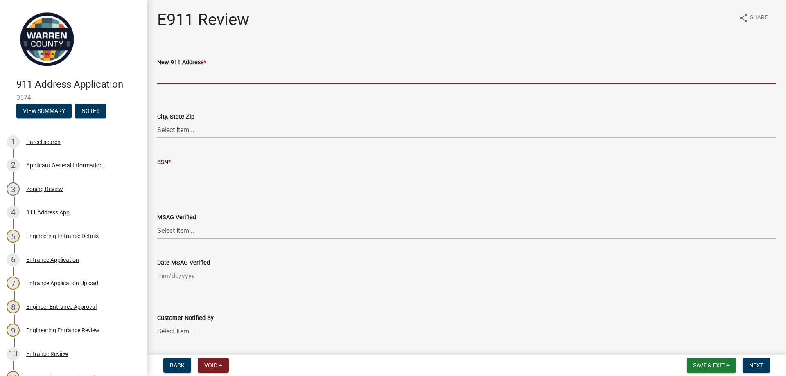 The image size is (786, 376). What do you see at coordinates (759, 18) in the screenshot?
I see `span: Share` at bounding box center [759, 18].